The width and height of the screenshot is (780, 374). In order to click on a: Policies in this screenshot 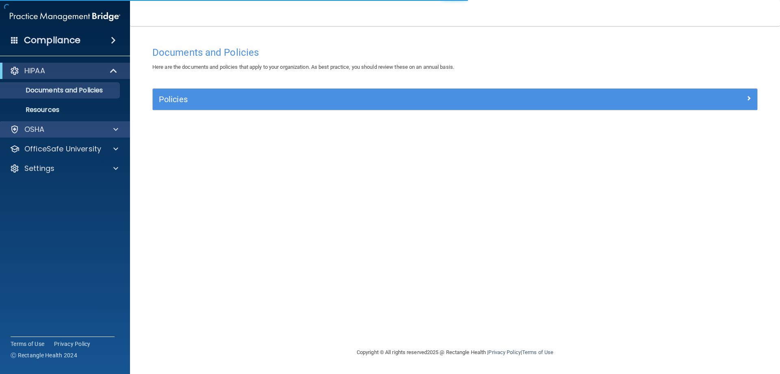, I will do `click(455, 99)`.